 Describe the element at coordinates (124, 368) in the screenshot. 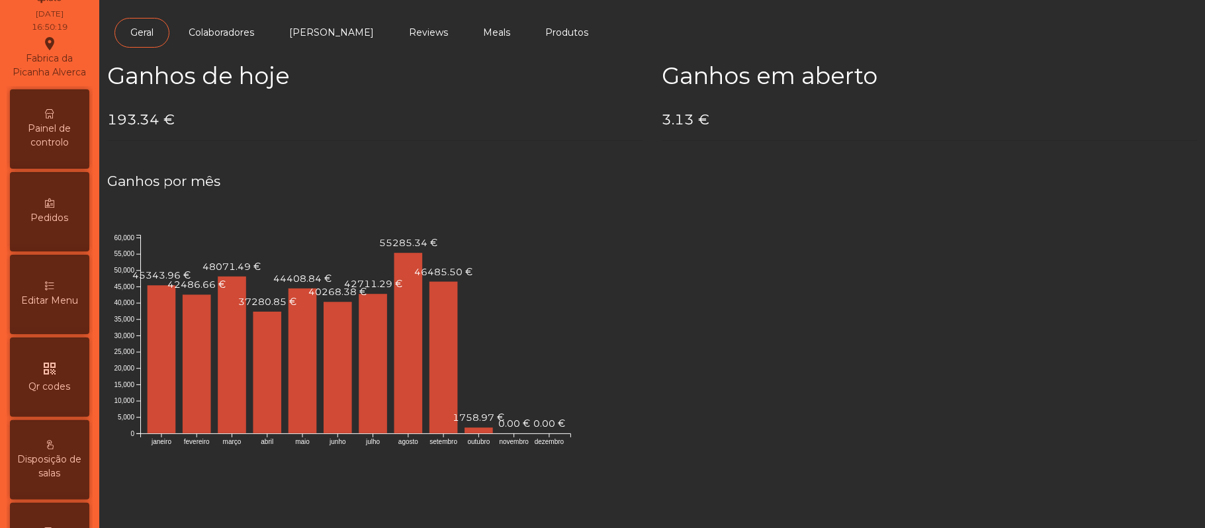

I see `text: 20,000` at that location.